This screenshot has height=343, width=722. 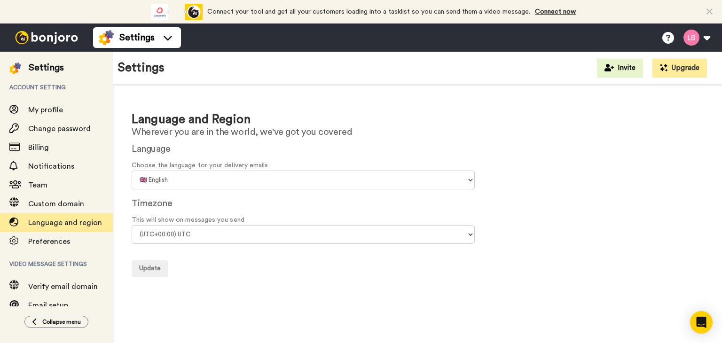 What do you see at coordinates (48, 306) in the screenshot?
I see `span: Email setup` at bounding box center [48, 306].